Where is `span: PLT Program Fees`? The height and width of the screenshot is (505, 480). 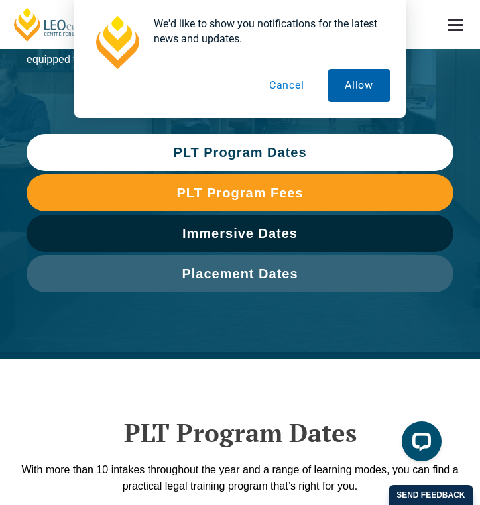
span: PLT Program Fees is located at coordinates (239, 193).